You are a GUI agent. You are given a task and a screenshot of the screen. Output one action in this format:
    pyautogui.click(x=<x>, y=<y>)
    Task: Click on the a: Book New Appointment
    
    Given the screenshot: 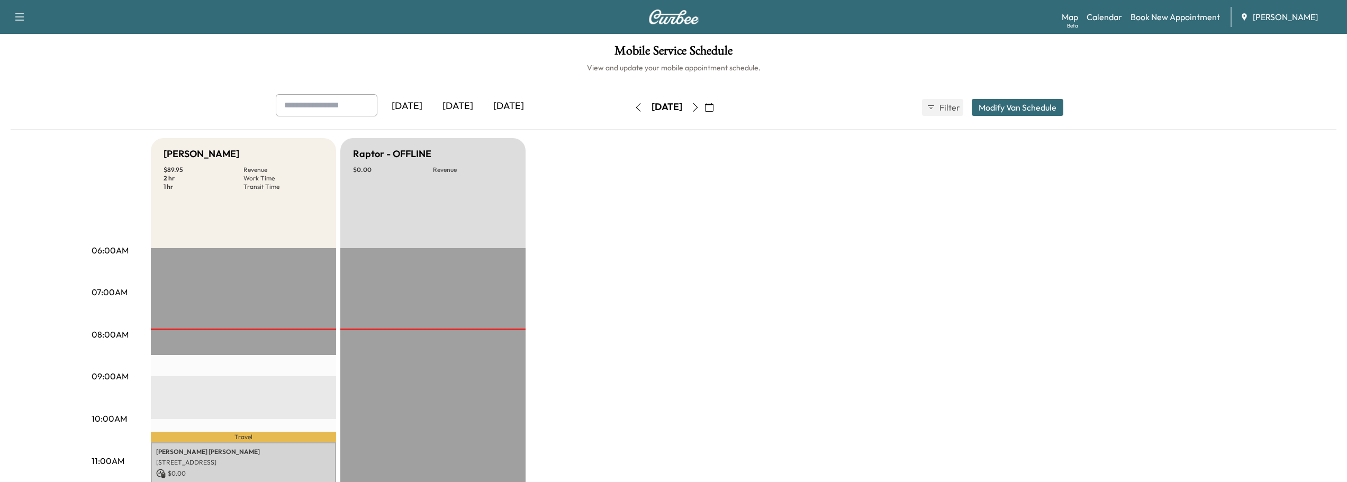 What is the action you would take?
    pyautogui.click(x=1175, y=17)
    